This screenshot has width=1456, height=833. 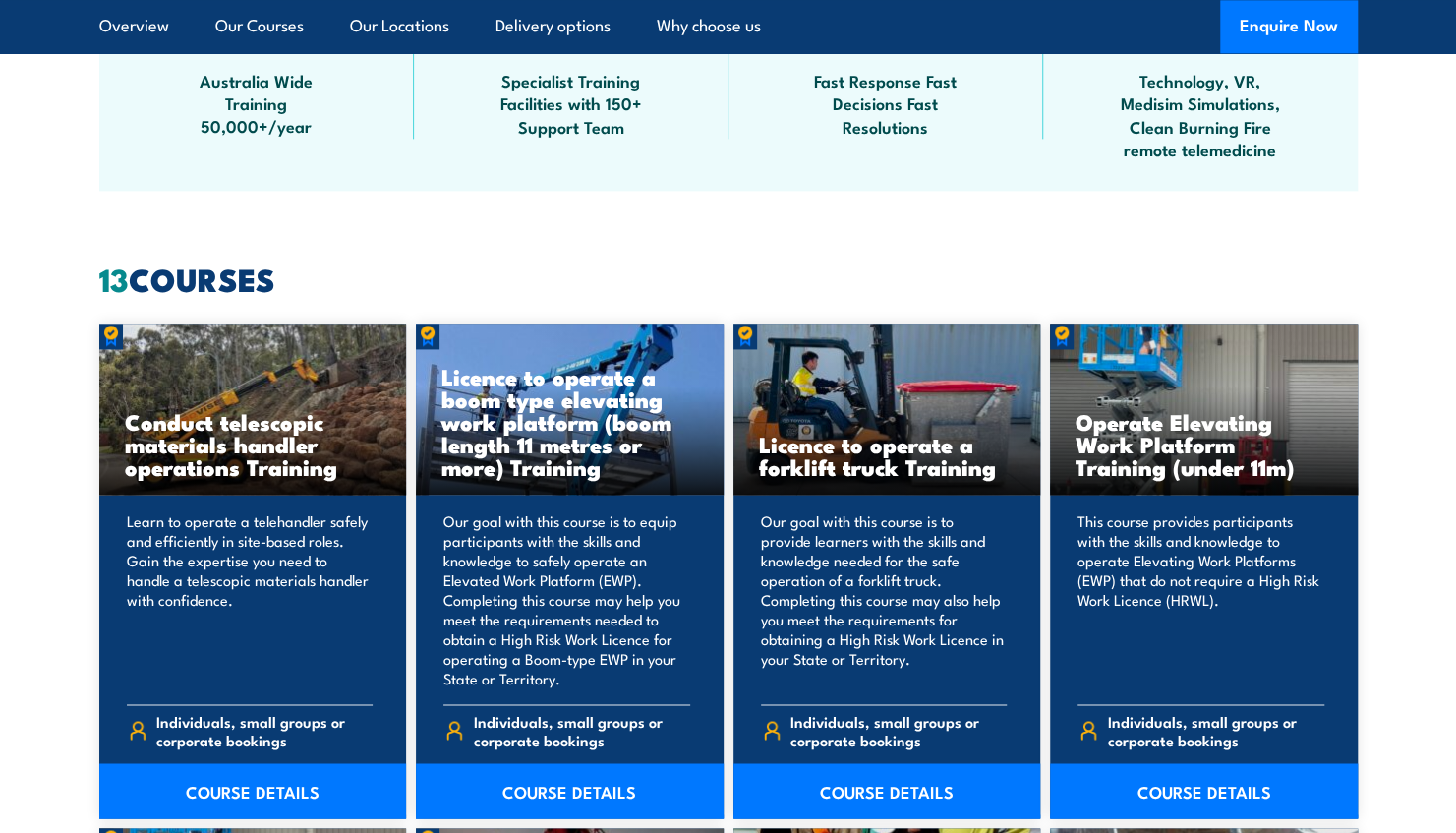 I want to click on span: Technology, VR, Medisim Simulations, Clean Burning Fire remote telemedicine, so click(x=1200, y=115).